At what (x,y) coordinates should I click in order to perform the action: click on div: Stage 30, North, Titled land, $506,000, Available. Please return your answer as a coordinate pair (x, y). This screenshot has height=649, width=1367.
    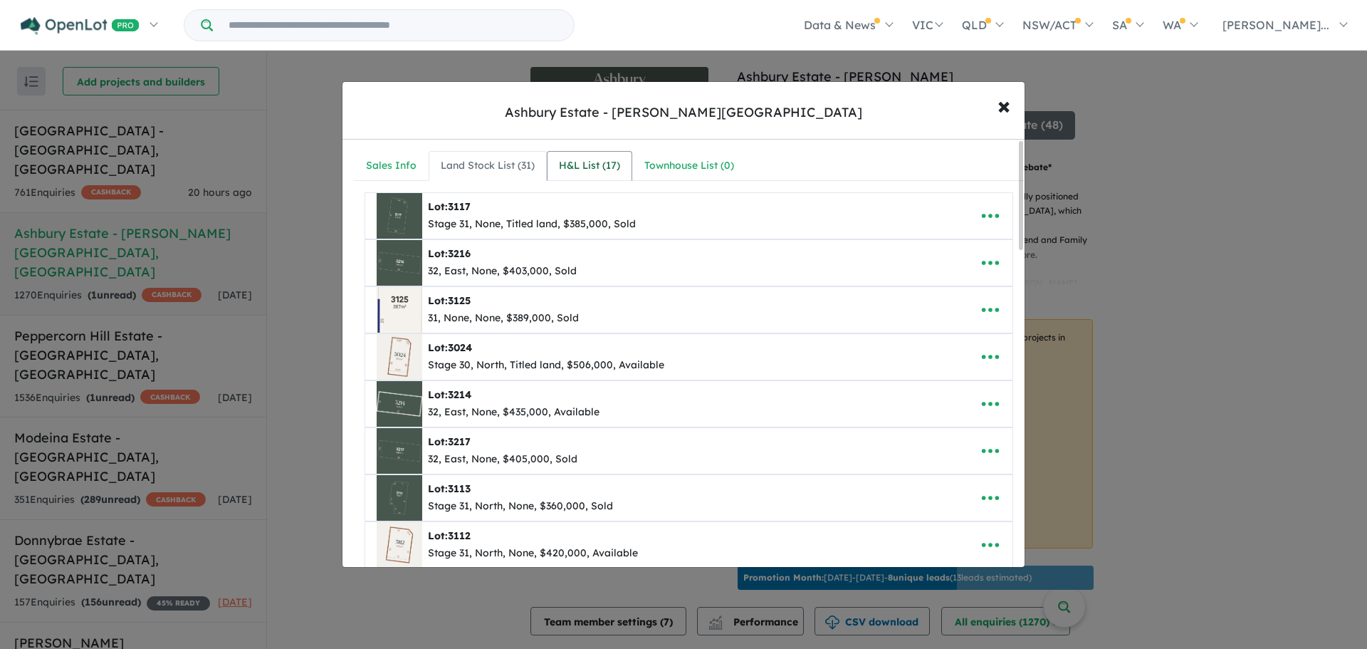
    Looking at the image, I should click on (546, 365).